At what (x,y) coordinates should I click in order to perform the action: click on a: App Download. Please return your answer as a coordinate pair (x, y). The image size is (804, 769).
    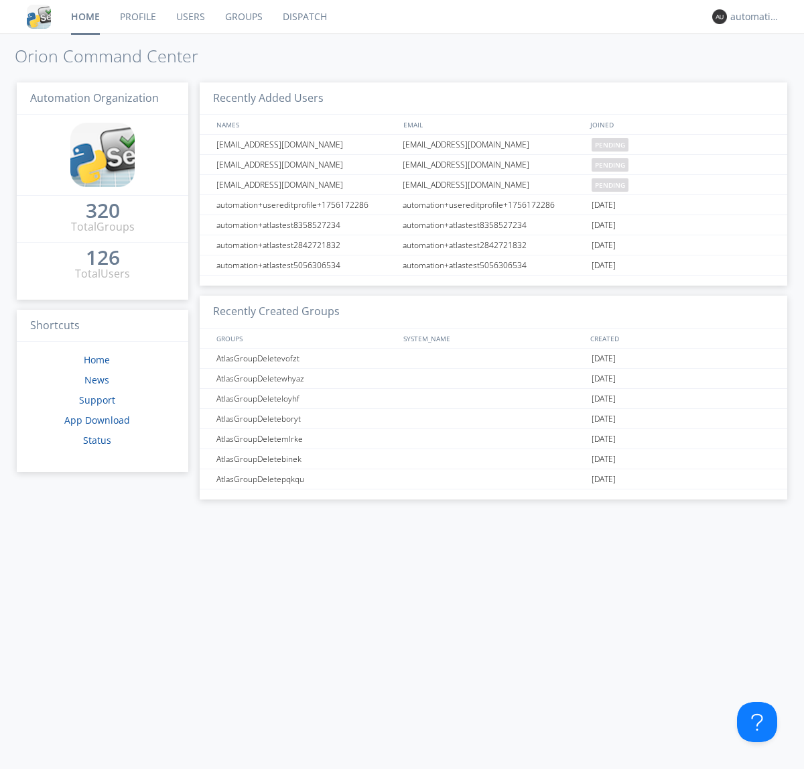
    Looking at the image, I should click on (97, 420).